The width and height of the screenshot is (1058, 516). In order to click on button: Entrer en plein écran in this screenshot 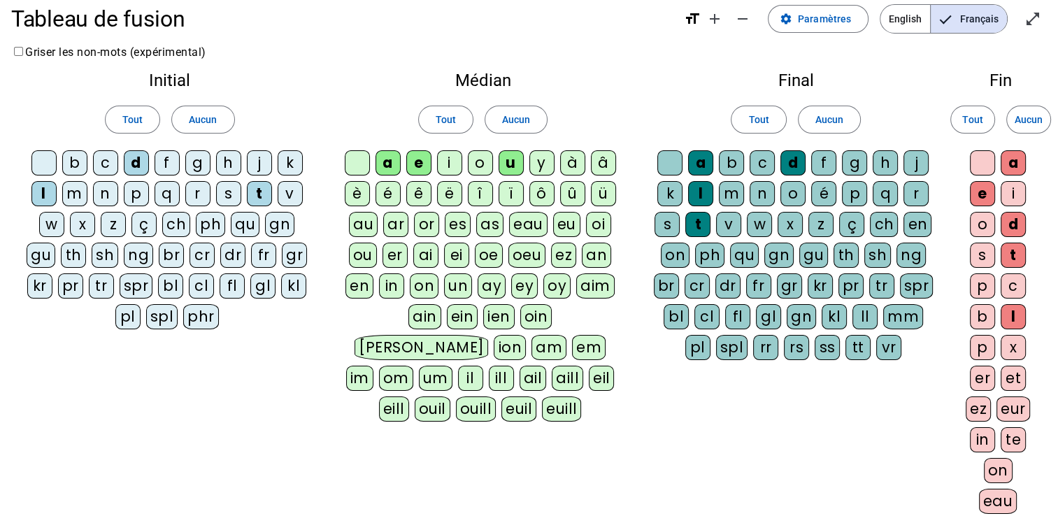, I will do `click(1033, 19)`.